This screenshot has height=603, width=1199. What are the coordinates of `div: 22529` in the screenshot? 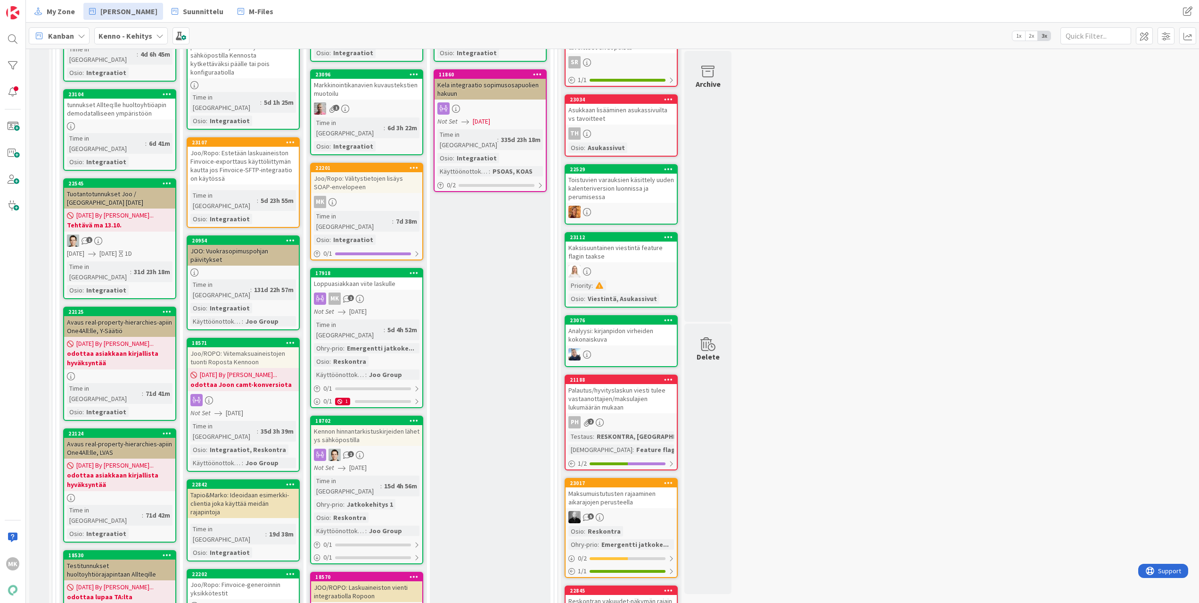 It's located at (621, 169).